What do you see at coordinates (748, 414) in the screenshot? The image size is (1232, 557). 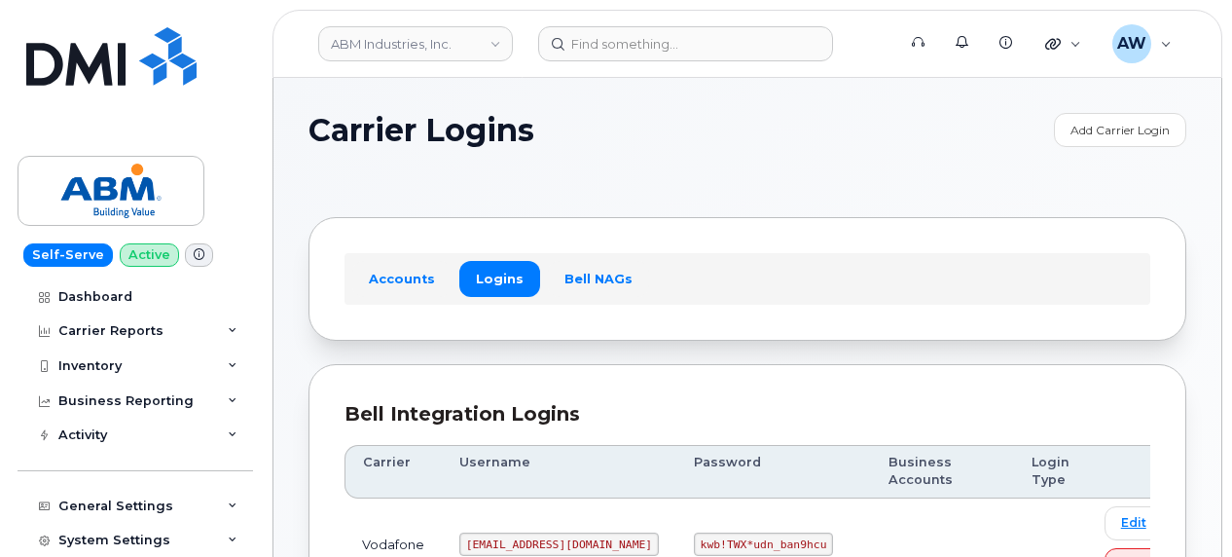 I see `div: Bell Integration Logins` at bounding box center [748, 414].